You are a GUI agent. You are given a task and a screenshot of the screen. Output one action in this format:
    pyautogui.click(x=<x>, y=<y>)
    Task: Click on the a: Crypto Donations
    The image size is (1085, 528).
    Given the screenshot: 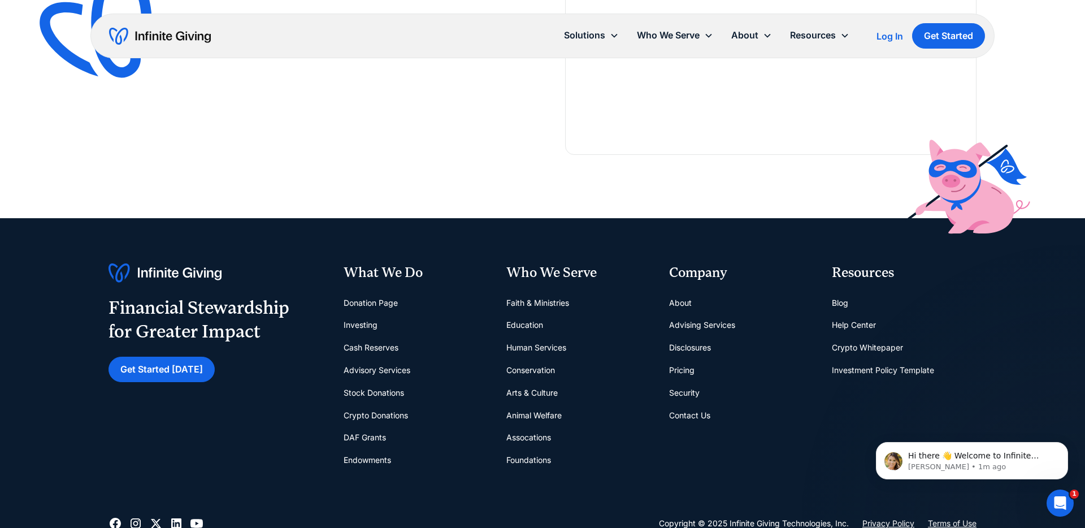 What is the action you would take?
    pyautogui.click(x=376, y=415)
    